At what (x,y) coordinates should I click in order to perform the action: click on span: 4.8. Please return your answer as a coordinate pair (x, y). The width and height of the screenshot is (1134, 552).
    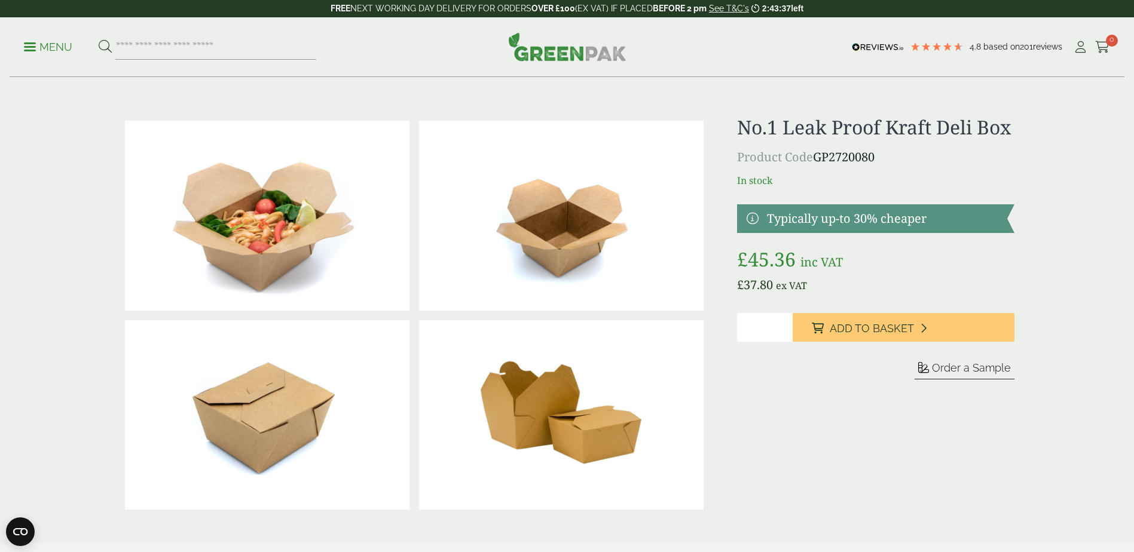
    Looking at the image, I should click on (976, 47).